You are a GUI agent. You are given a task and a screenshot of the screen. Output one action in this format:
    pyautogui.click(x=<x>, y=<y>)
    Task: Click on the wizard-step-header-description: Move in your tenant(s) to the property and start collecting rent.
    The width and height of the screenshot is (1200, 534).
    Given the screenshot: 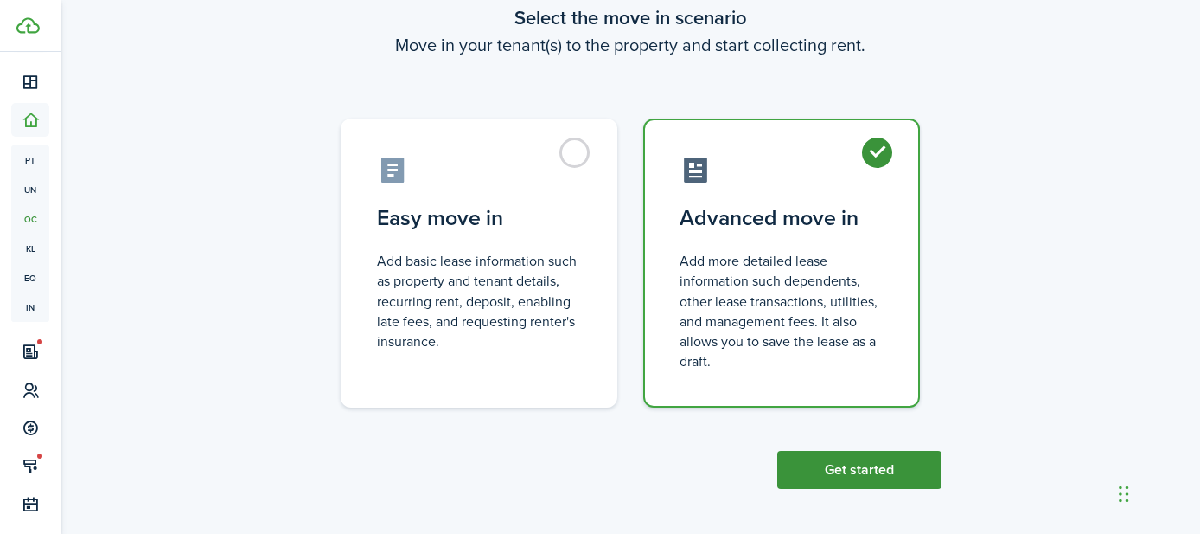 What is the action you would take?
    pyautogui.click(x=630, y=45)
    